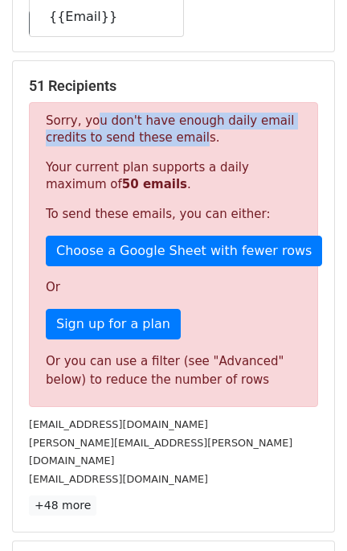  I want to click on a: Choose a Google Sheet with fewer rows, so click(184, 251).